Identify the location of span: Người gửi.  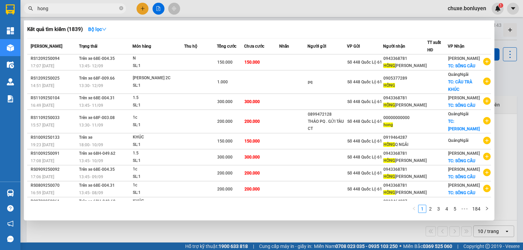
(317, 46).